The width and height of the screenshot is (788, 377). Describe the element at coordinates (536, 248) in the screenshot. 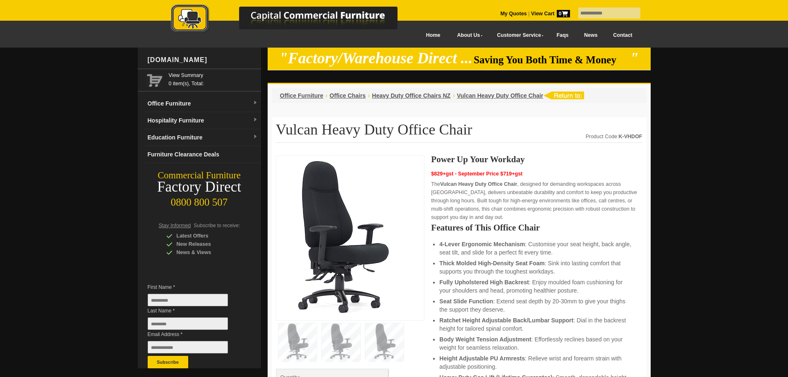

I see `li: : Customise your seat height, back angle, seat tilt, and slide for a perfect fit every time.` at that location.